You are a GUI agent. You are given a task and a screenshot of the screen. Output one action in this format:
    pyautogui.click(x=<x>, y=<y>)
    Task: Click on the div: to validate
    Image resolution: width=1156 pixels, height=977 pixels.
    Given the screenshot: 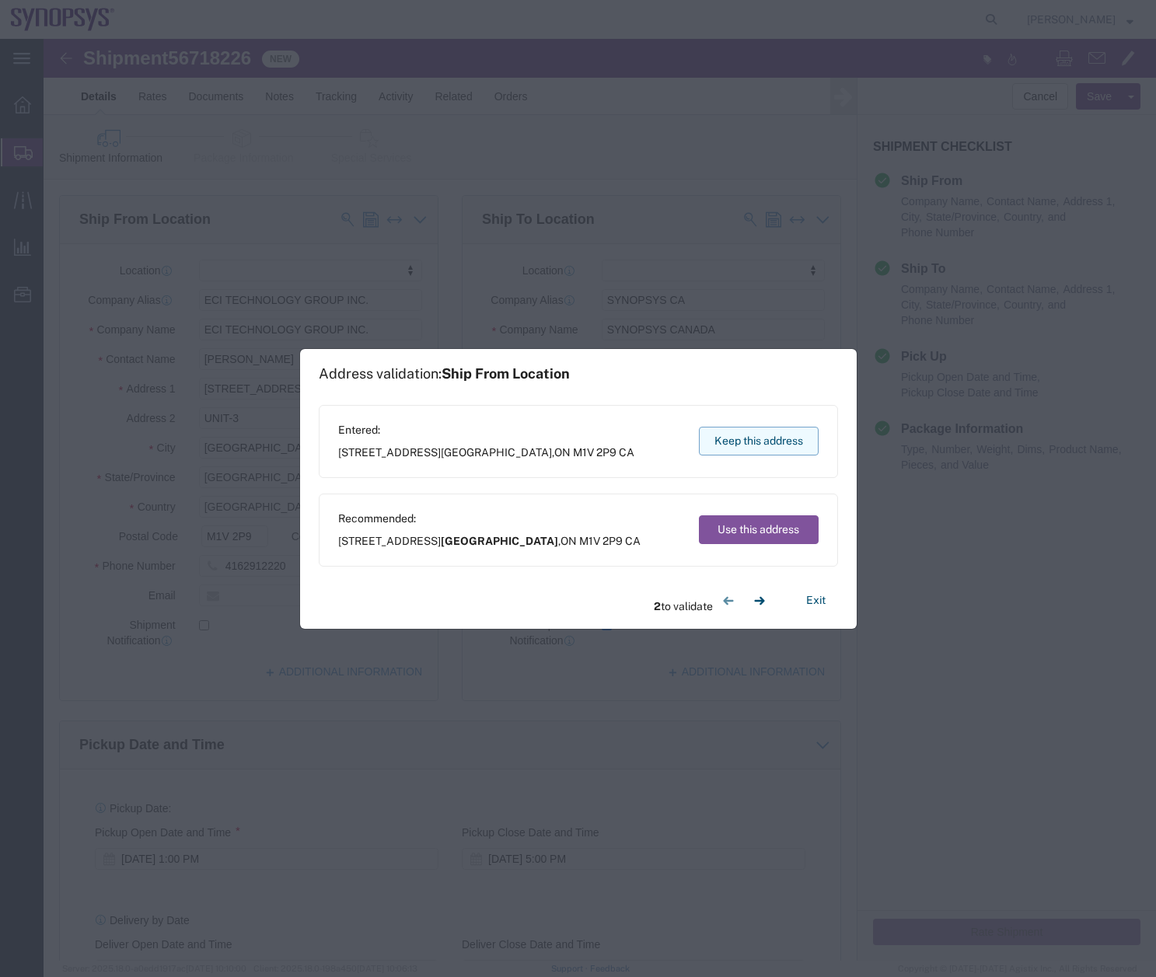 What is the action you would take?
    pyautogui.click(x=714, y=601)
    